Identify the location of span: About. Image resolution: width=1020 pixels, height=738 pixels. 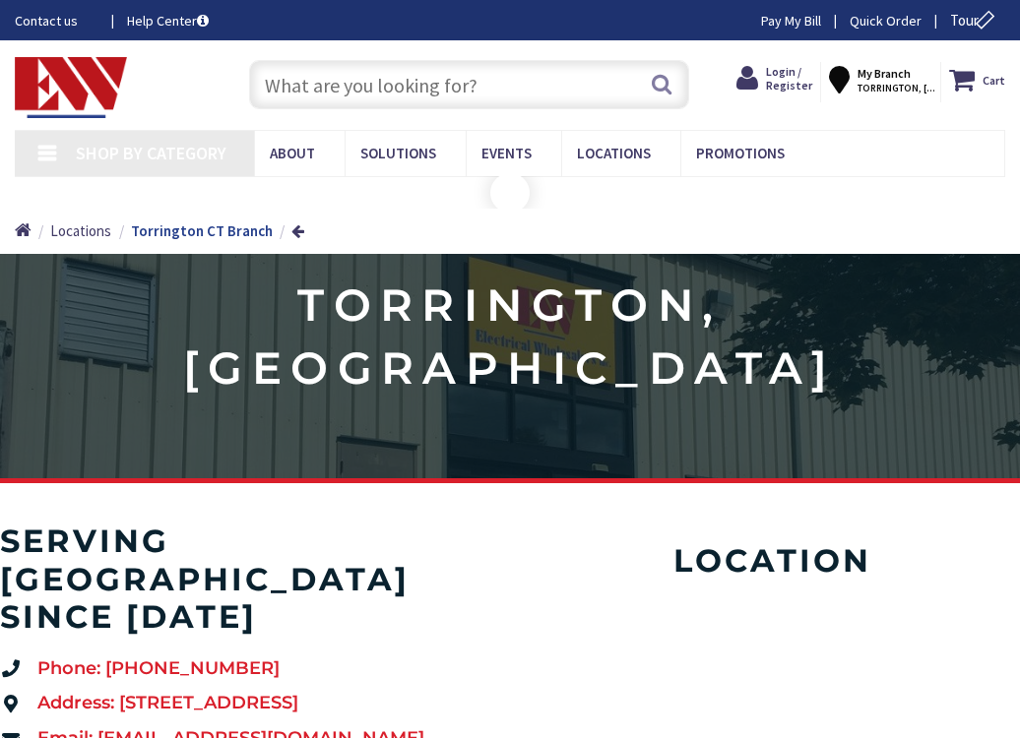
(292, 153).